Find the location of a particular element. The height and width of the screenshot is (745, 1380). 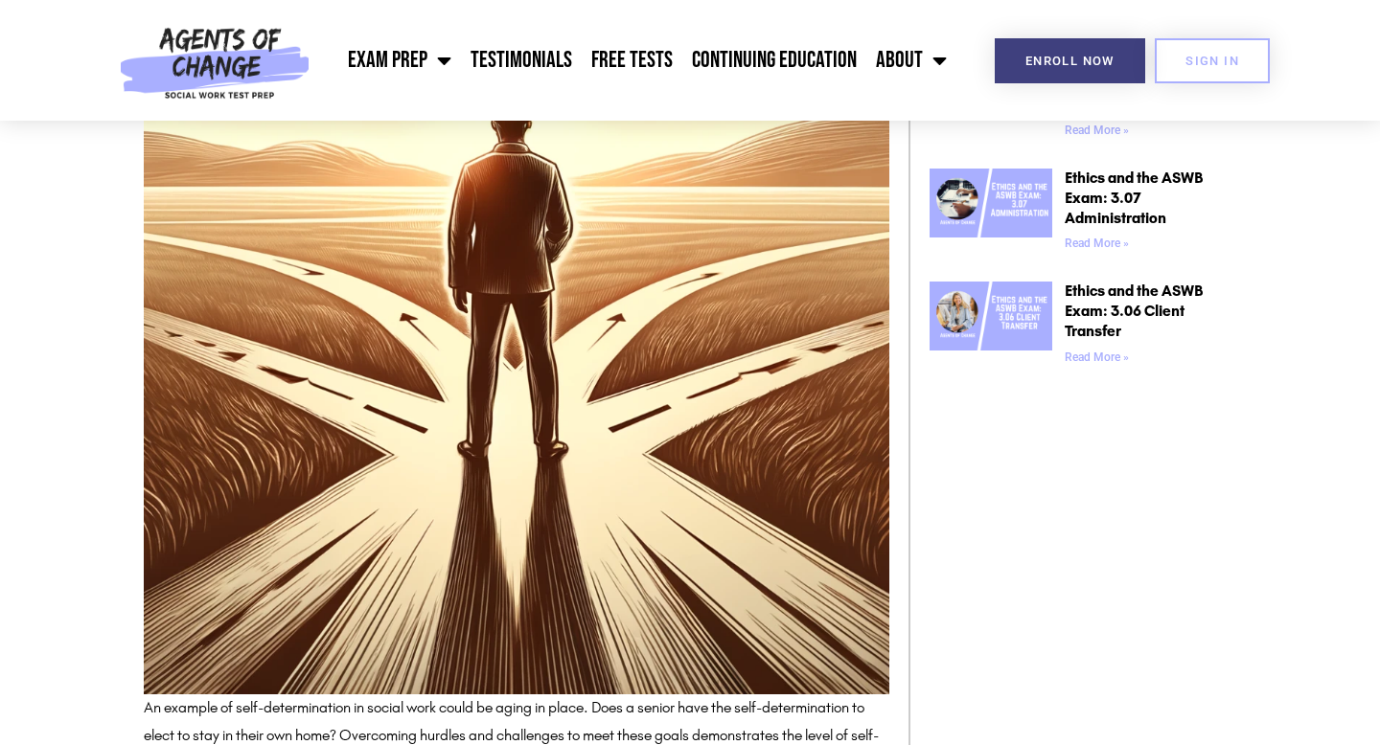

span: Enroll Now is located at coordinates (1069, 60).